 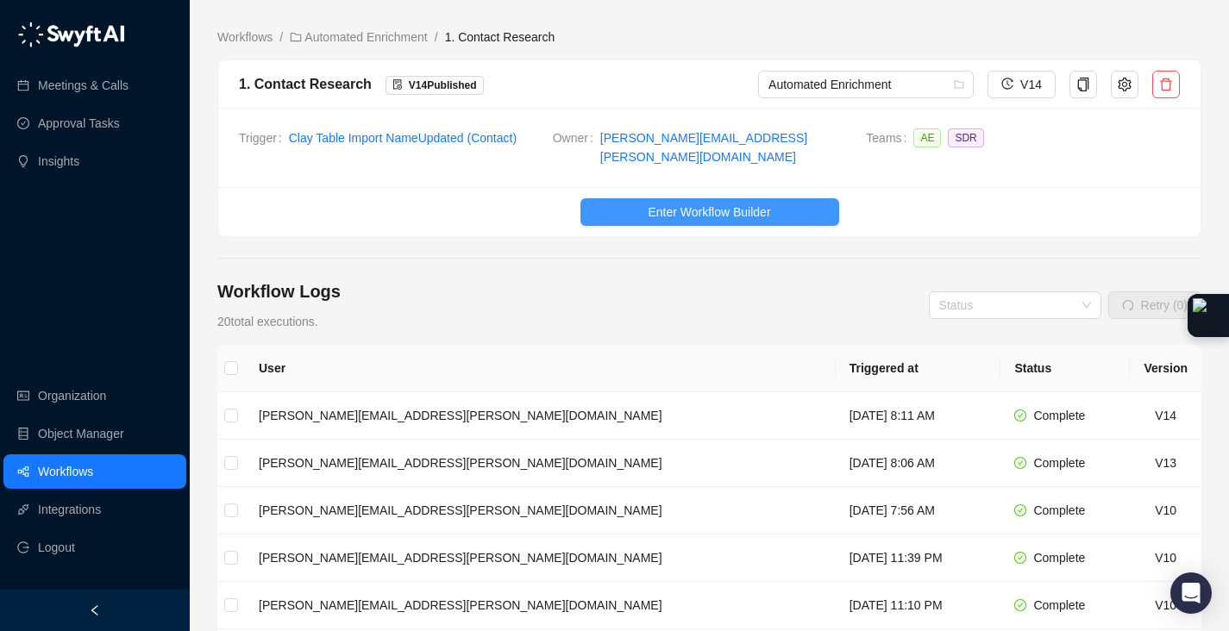 I want to click on th: Triggered at, so click(x=918, y=368).